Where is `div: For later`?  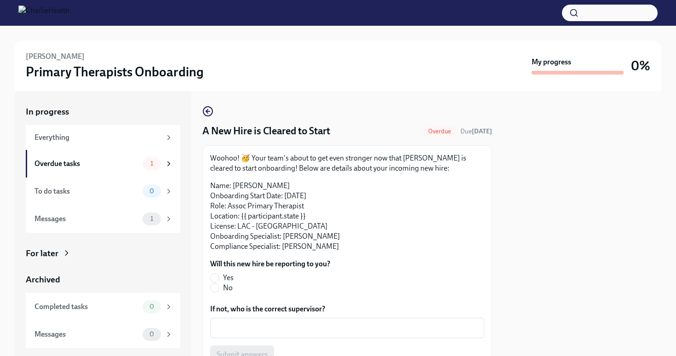
div: For later is located at coordinates (42, 254).